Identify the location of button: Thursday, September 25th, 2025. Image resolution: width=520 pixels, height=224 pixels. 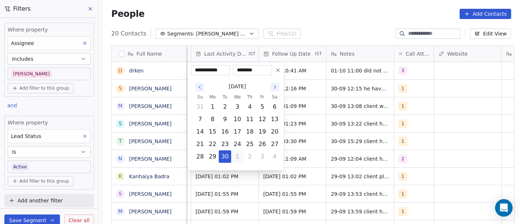
(250, 144).